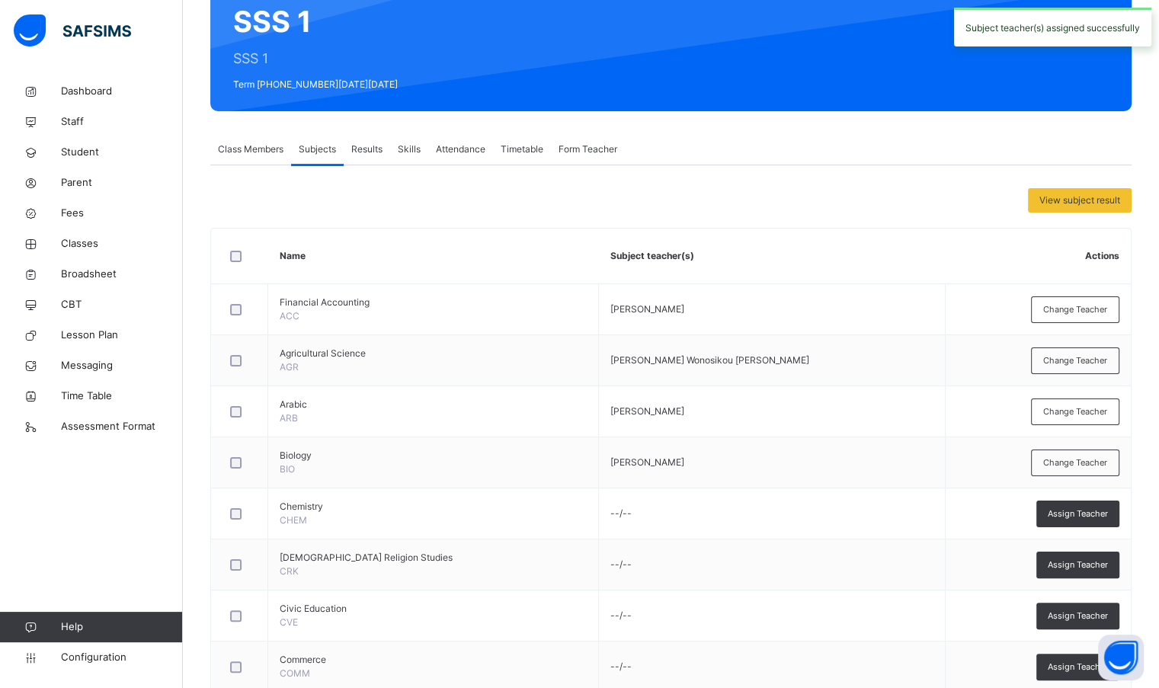  I want to click on span: COMM, so click(295, 673).